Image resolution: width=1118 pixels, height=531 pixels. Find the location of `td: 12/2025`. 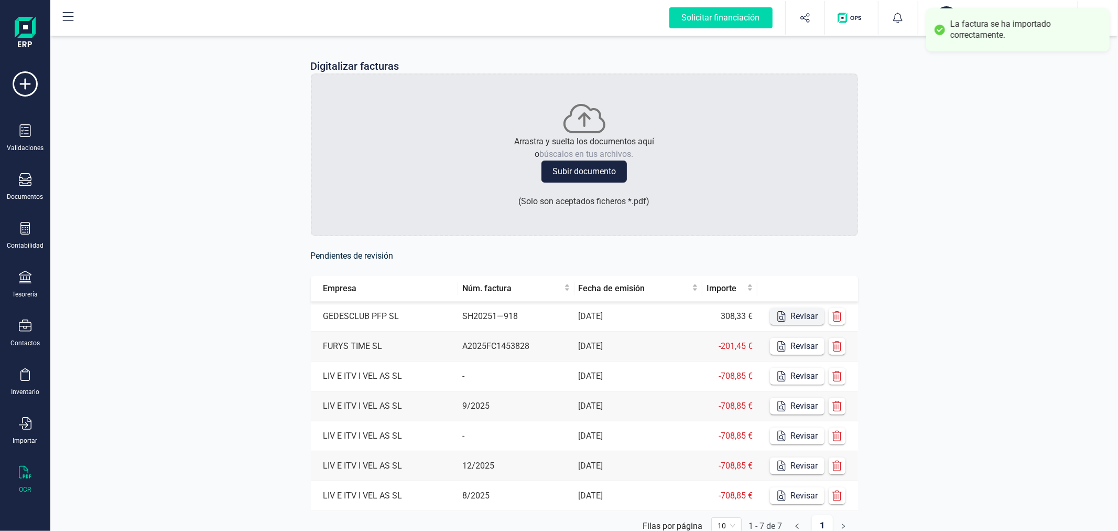

td: 12/2025 is located at coordinates (516, 466).